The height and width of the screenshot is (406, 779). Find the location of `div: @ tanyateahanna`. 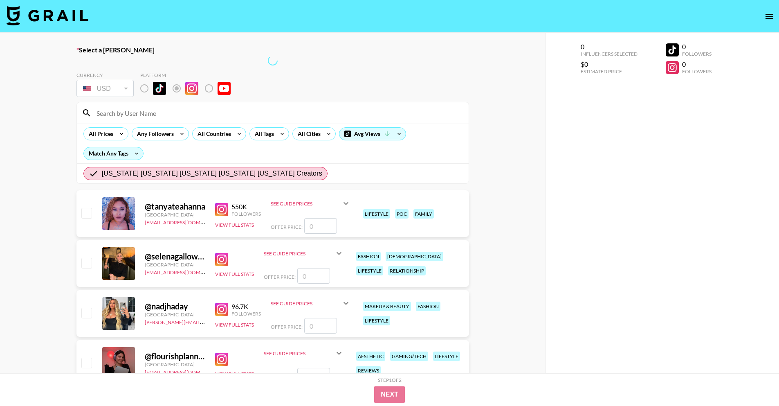

div: @ tanyateahanna is located at coordinates (175, 206).